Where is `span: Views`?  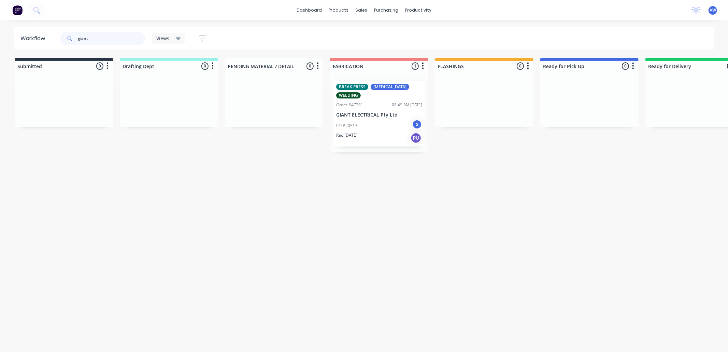 span: Views is located at coordinates (163, 38).